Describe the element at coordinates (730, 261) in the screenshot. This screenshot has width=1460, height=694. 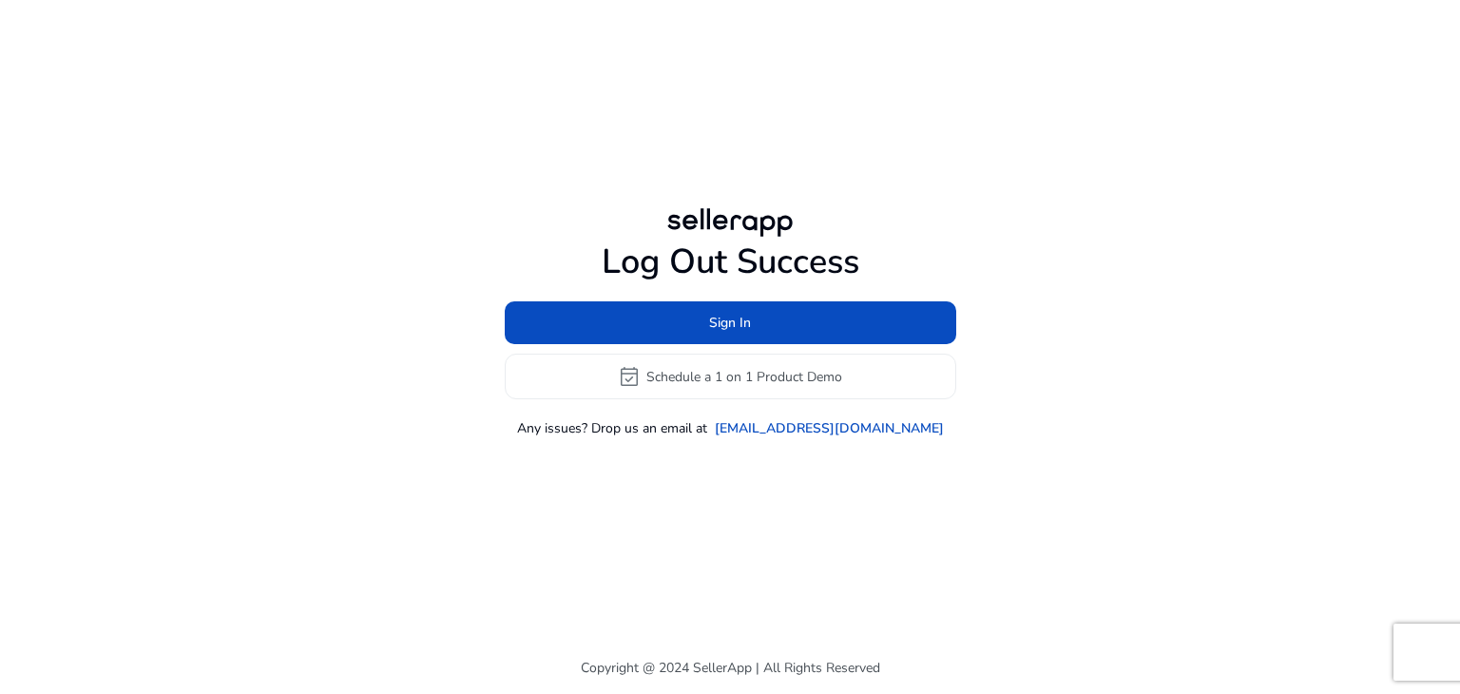
I see `h1: Log Out Success` at that location.